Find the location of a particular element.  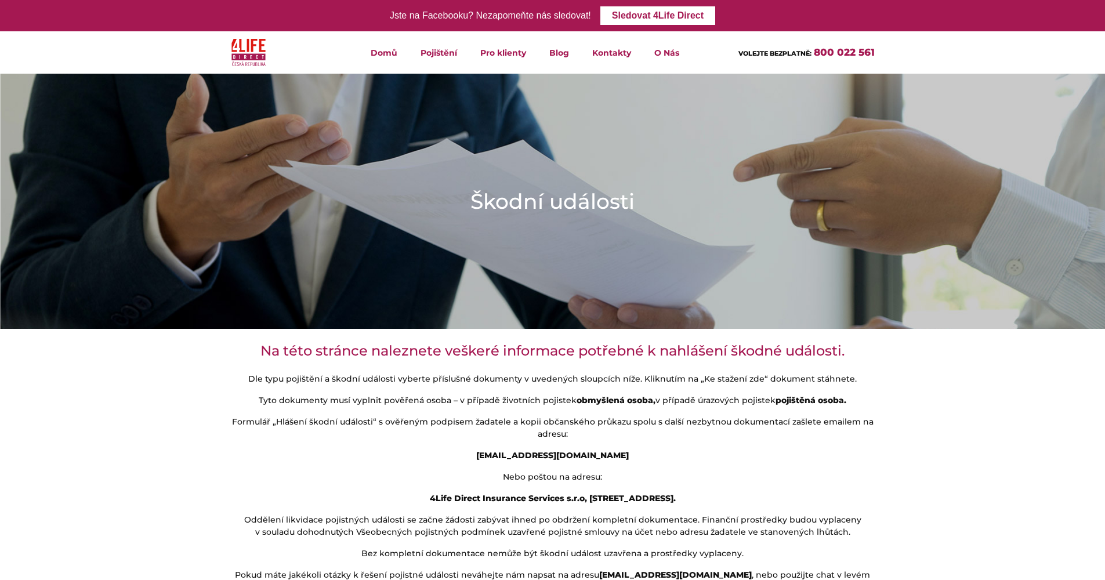

a: Sledovat 4Life Direct is located at coordinates (658, 16).